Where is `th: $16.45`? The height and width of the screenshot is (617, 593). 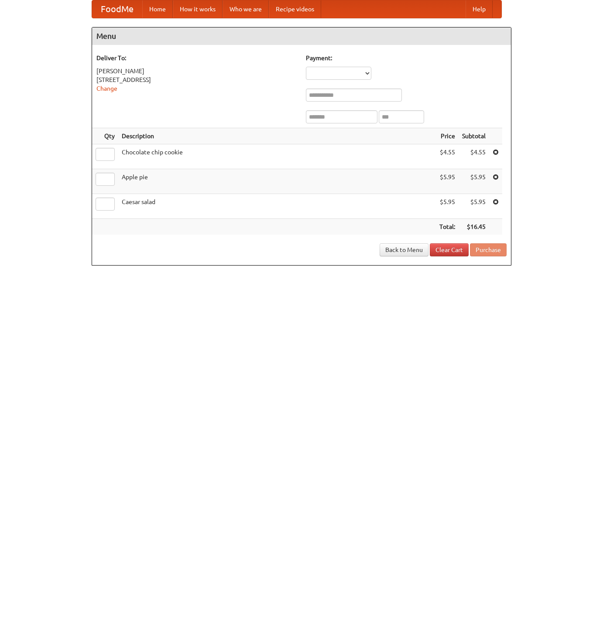 th: $16.45 is located at coordinates (474, 227).